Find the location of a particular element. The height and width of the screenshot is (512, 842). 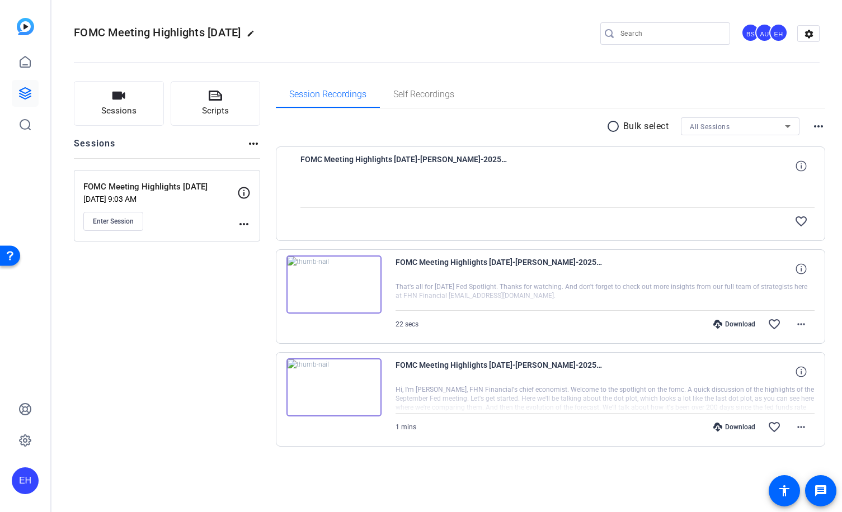

mat-icon: accessibility is located at coordinates (784, 491).